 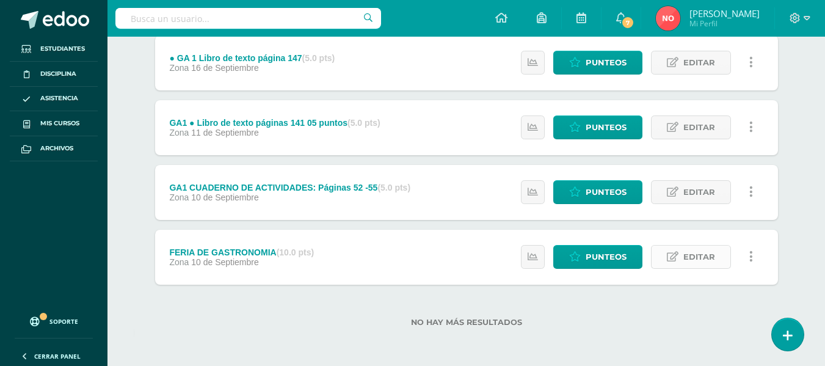 What do you see at coordinates (467, 322) in the screenshot?
I see `label: No hay más resultados` at bounding box center [467, 322].